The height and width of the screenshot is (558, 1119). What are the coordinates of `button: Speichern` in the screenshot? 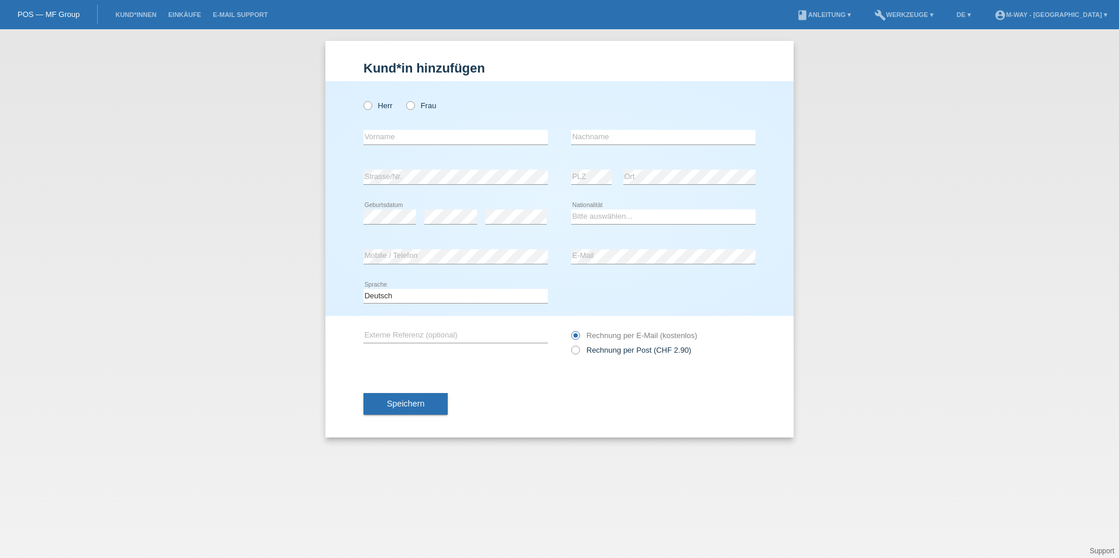 It's located at (406, 404).